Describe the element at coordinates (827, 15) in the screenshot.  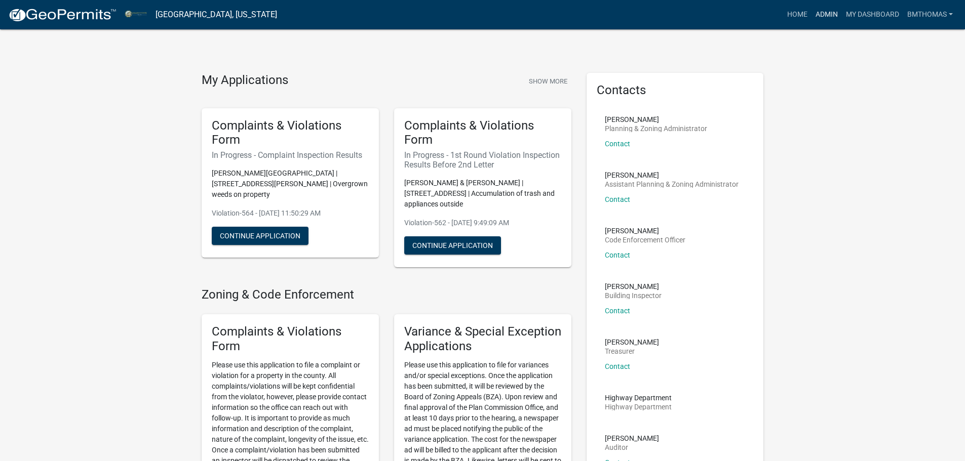
I see `a: Admin` at that location.